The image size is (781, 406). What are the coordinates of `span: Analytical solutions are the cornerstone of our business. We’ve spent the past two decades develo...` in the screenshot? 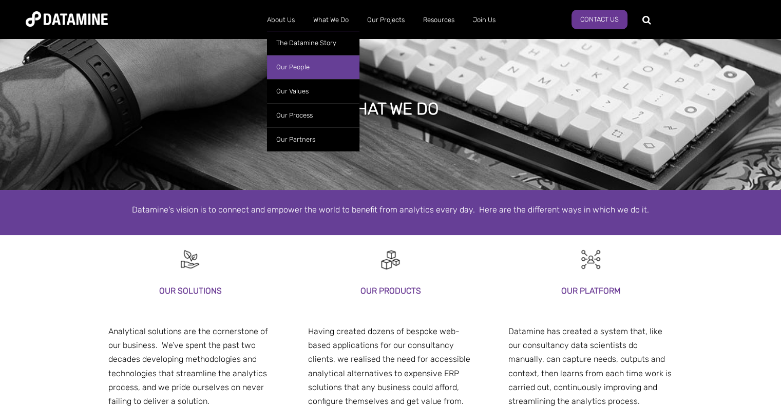 It's located at (188, 366).